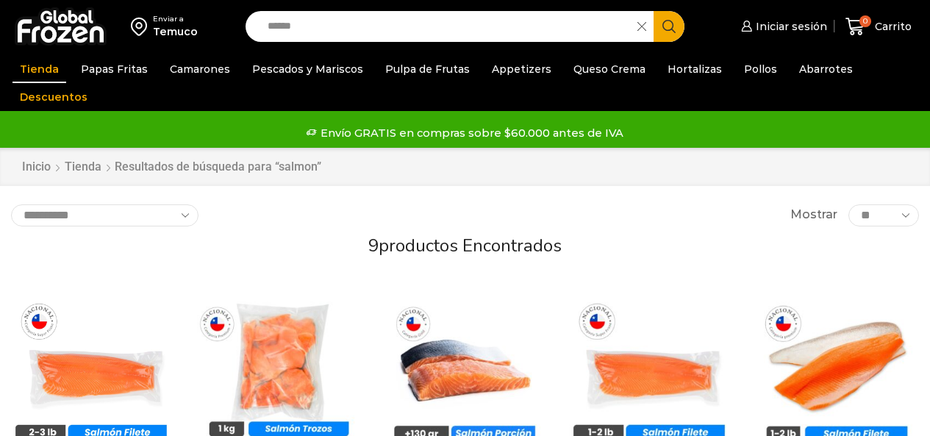 The image size is (930, 436). What do you see at coordinates (114, 69) in the screenshot?
I see `a: Papas Fritas` at bounding box center [114, 69].